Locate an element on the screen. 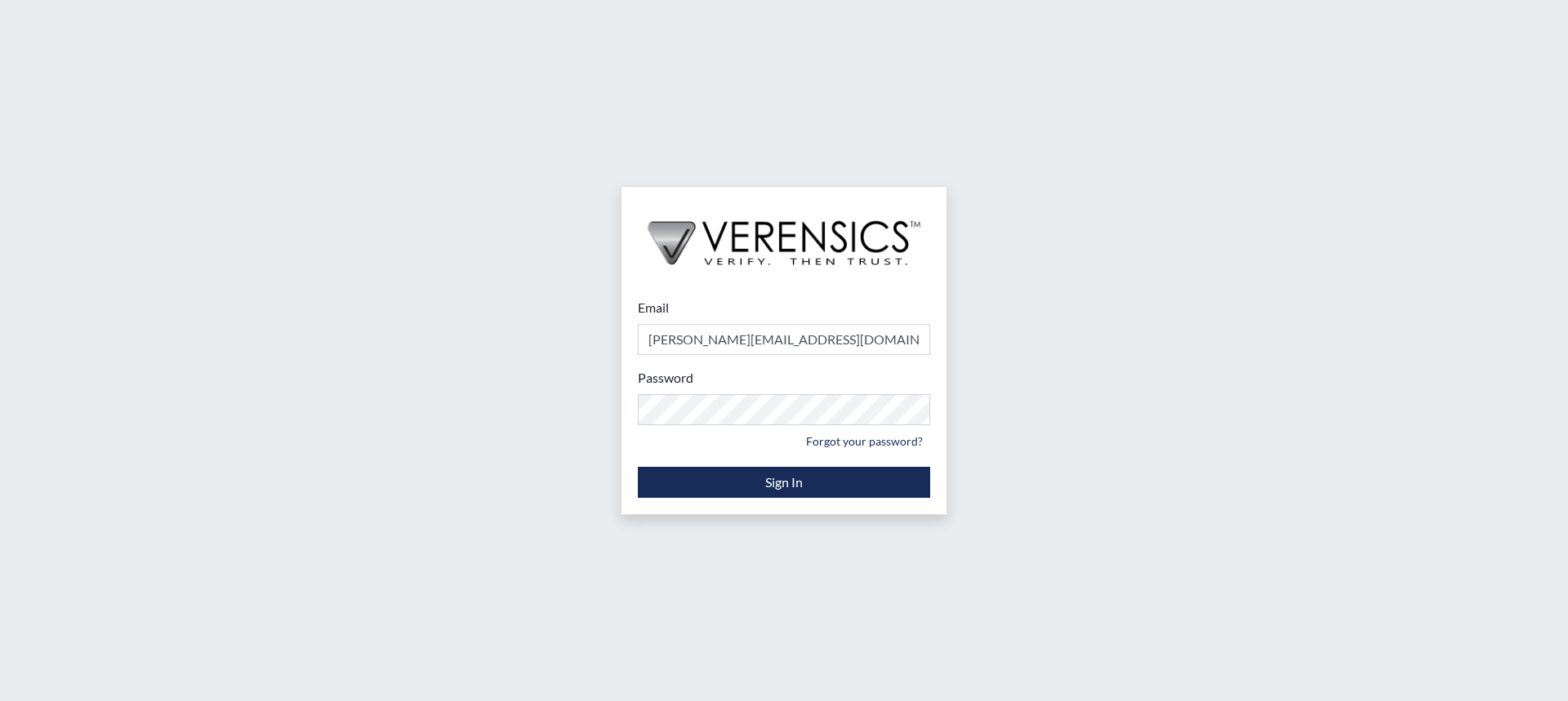  img: logo-wide-black.2aad4157.png is located at coordinates (784, 234).